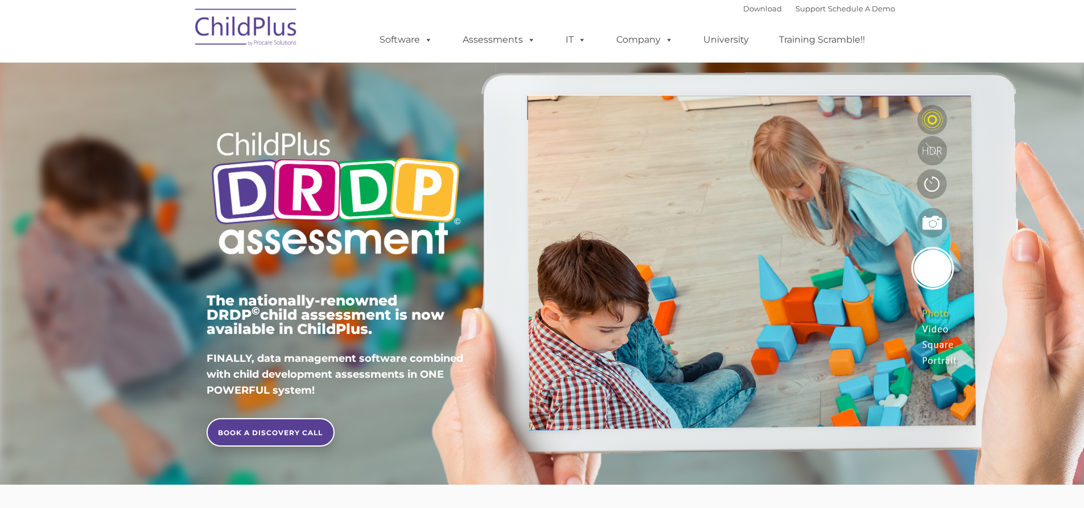 This screenshot has height=508, width=1084. Describe the element at coordinates (499, 40) in the screenshot. I see `a: Assessments` at that location.